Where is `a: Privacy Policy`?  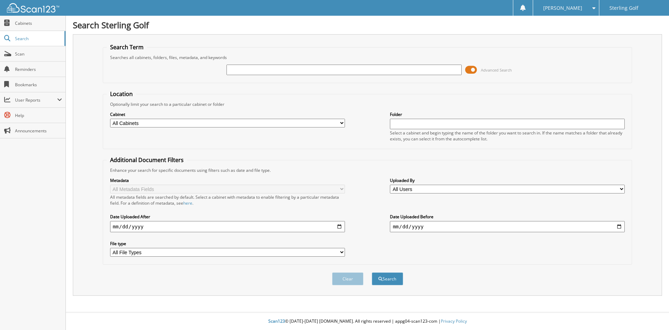 a: Privacy Policy is located at coordinates (454, 320).